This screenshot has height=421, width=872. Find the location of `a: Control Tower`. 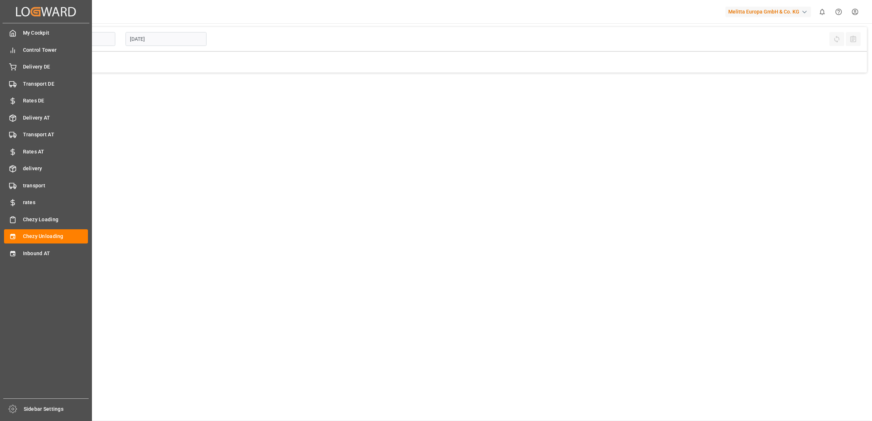

a: Control Tower is located at coordinates (46, 50).